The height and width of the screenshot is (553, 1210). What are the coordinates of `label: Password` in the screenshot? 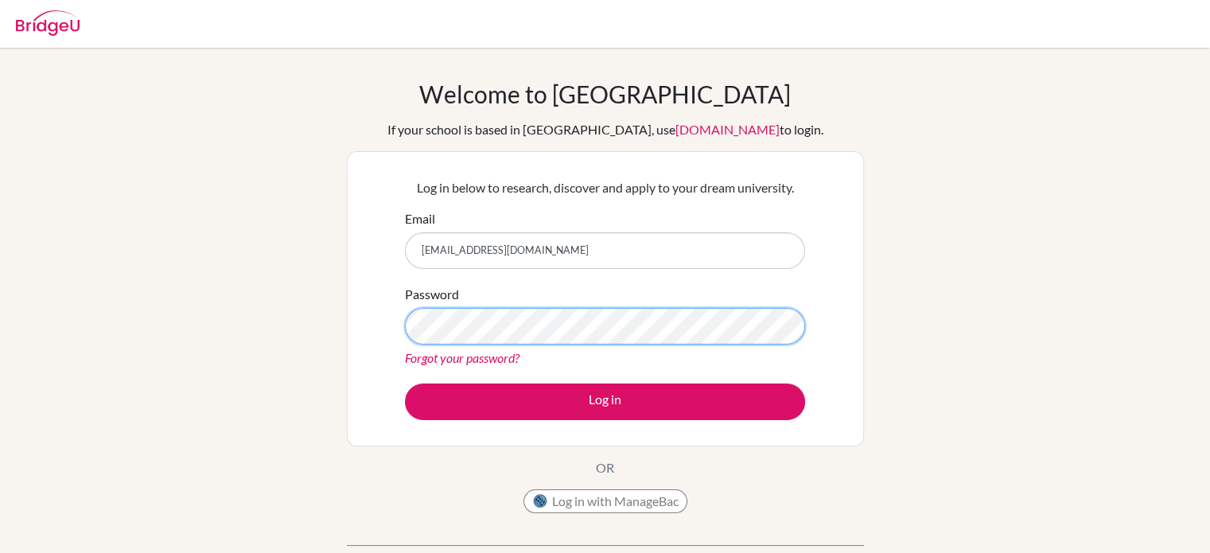 It's located at (432, 294).